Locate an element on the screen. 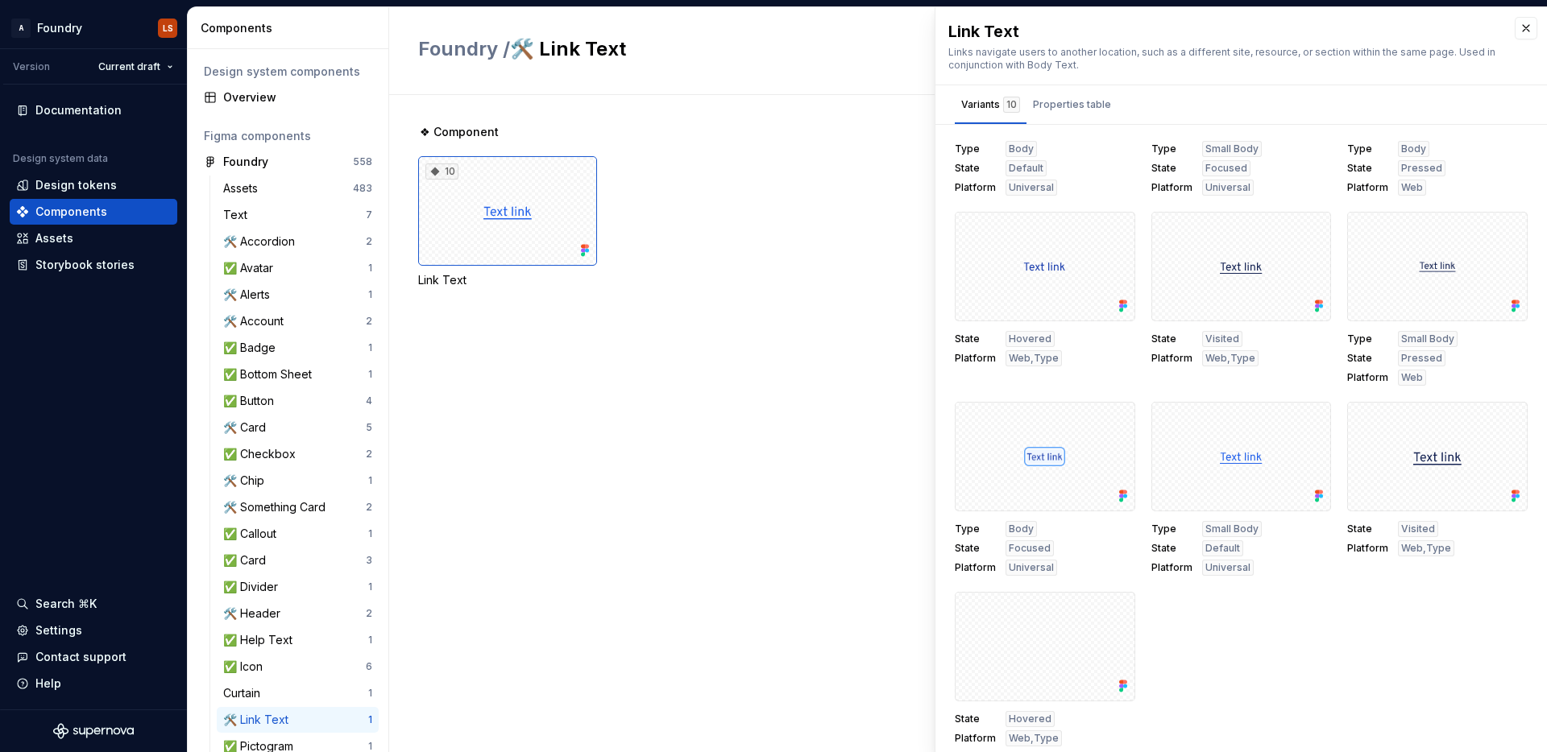 This screenshot has width=1547, height=752. a: Design tokens is located at coordinates (93, 185).